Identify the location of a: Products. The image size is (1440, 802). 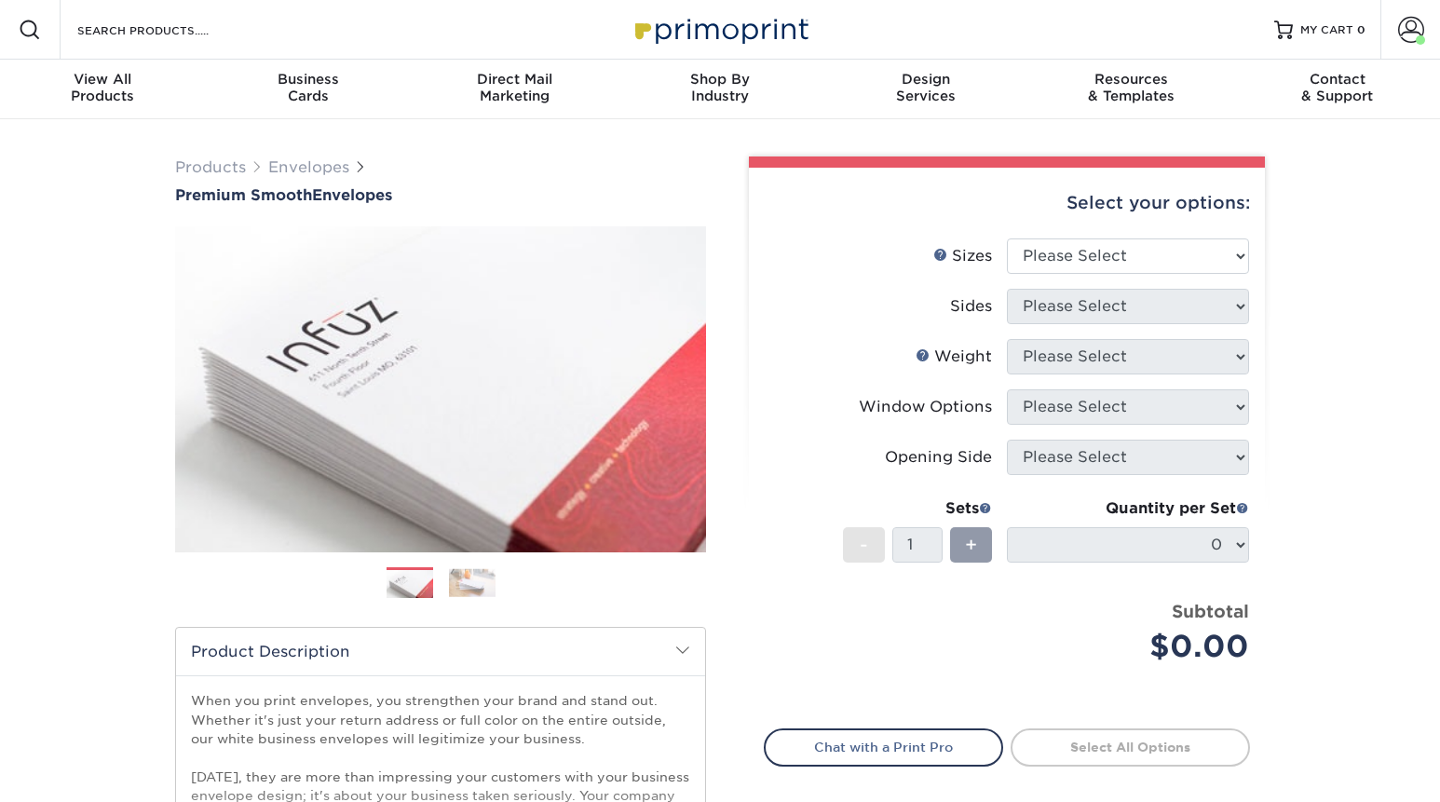
(211, 167).